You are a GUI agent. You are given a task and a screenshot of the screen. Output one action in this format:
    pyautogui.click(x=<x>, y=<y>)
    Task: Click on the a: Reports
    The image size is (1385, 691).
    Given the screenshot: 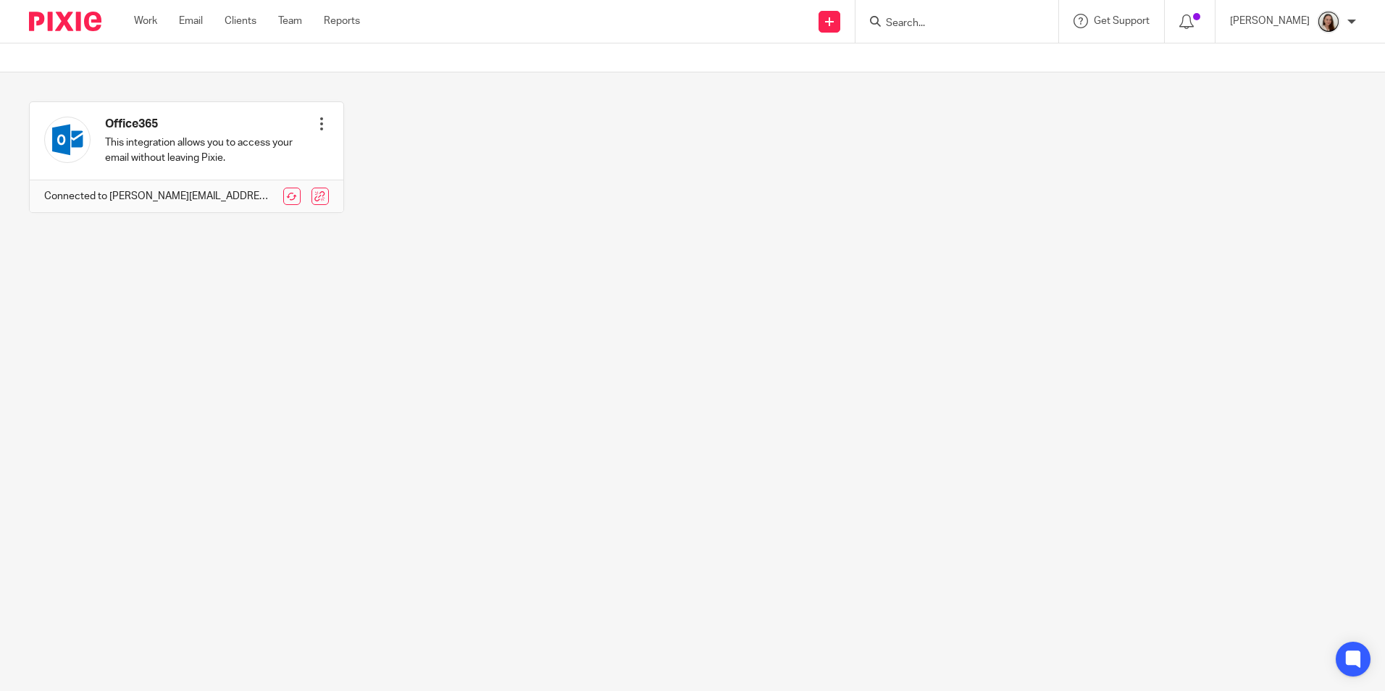 What is the action you would take?
    pyautogui.click(x=342, y=21)
    